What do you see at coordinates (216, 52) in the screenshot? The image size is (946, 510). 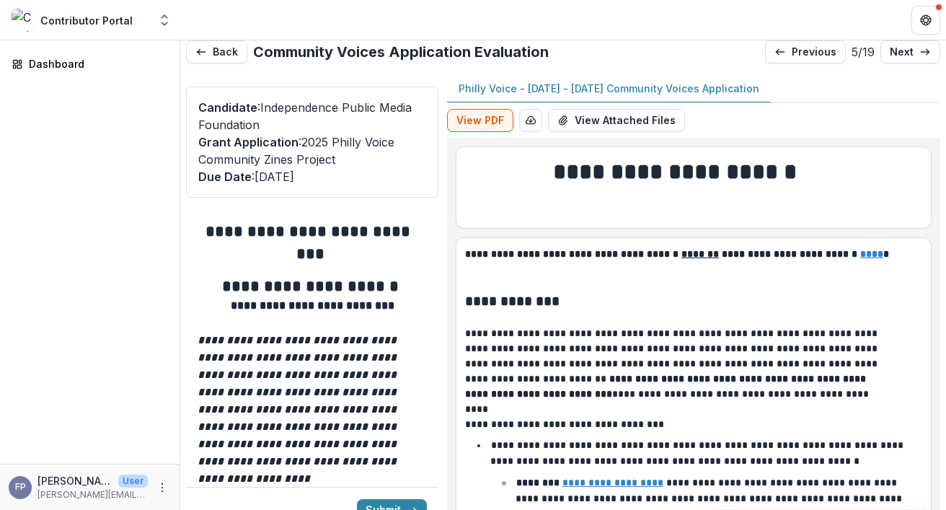 I see `button: Back` at bounding box center [216, 52].